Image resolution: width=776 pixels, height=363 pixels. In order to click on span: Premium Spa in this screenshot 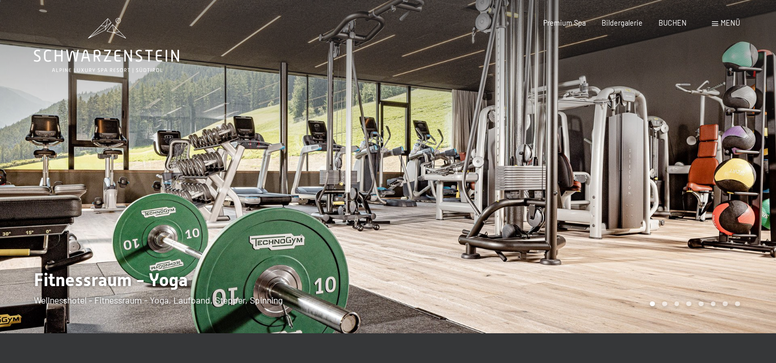, I will do `click(564, 23)`.